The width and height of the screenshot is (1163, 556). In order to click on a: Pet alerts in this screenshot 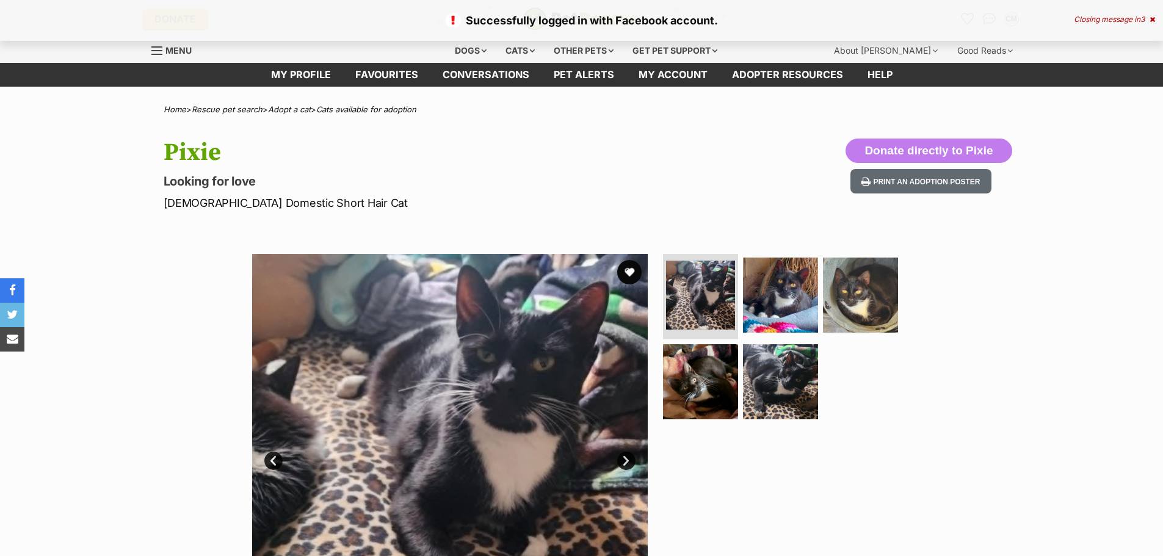, I will do `click(584, 74)`.